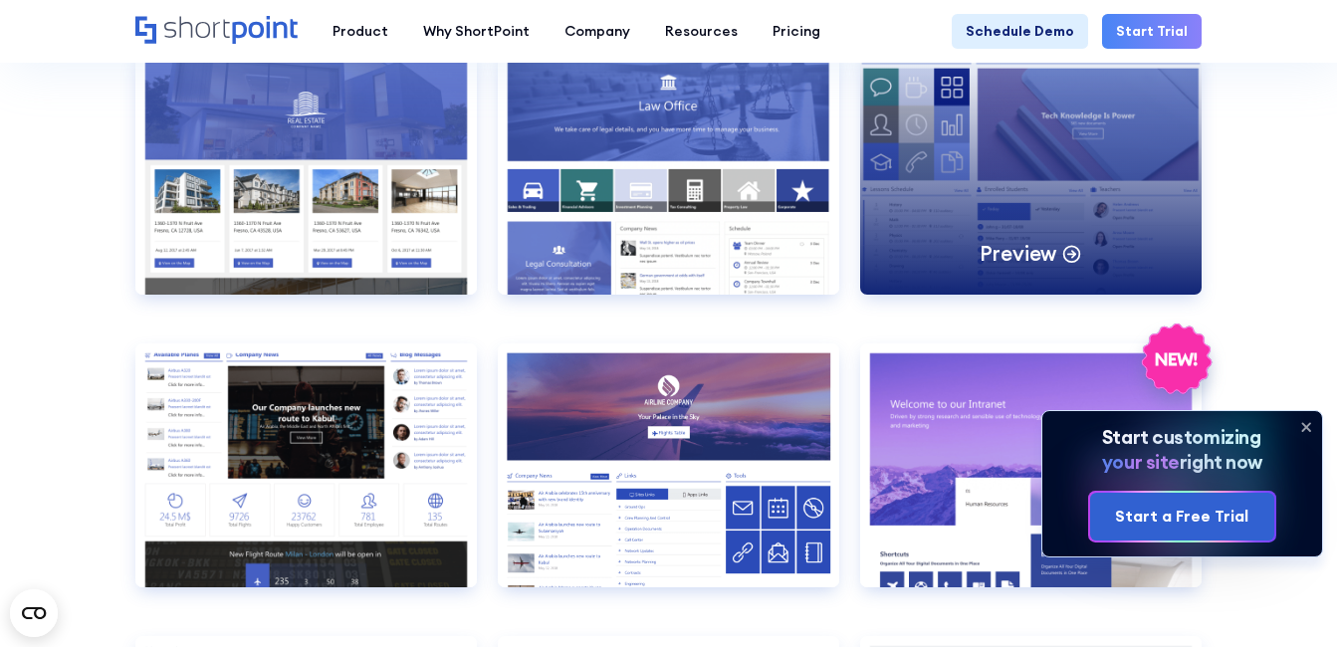 Image resolution: width=1337 pixels, height=647 pixels. Describe the element at coordinates (1182, 517) in the screenshot. I see `a: Start a Free Trial` at that location.